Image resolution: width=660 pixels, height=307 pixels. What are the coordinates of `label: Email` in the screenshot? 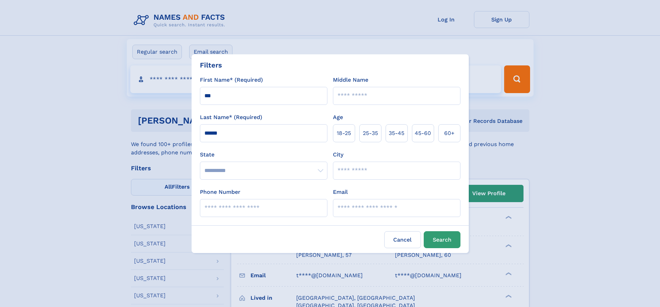 It's located at (340, 192).